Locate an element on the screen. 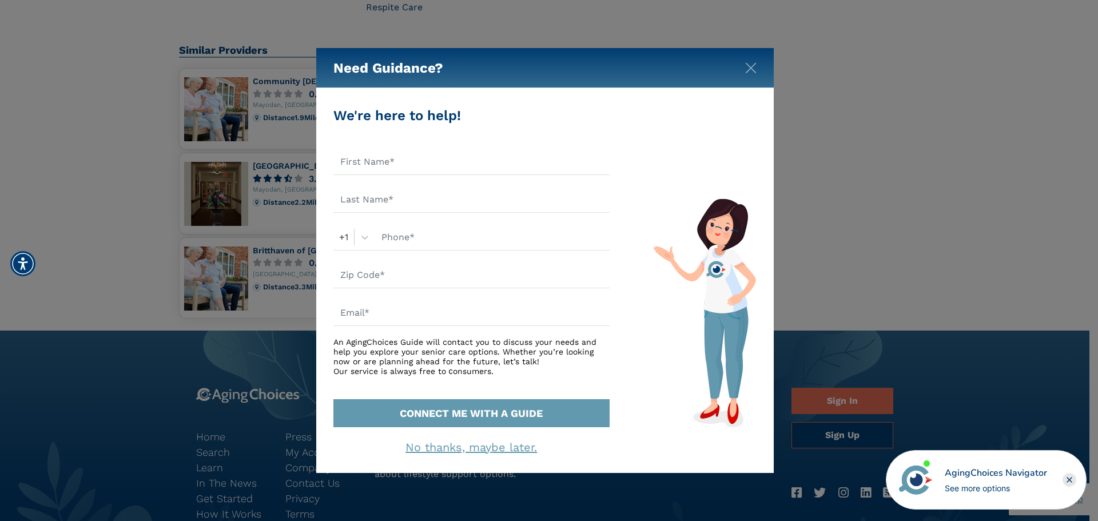  div: An AgingChoices Guide will contact you to discuss your needs and help you explore your senior car... is located at coordinates (471, 356).